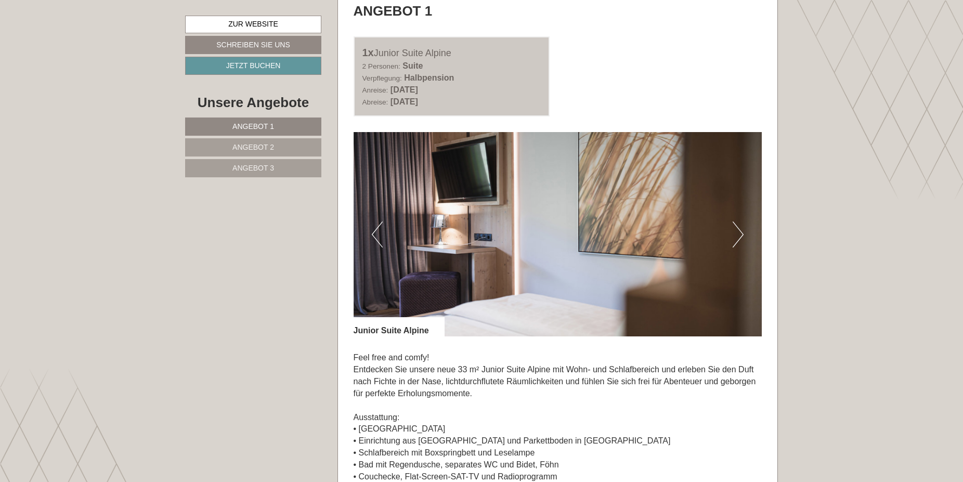  I want to click on small: Anreise:, so click(375, 90).